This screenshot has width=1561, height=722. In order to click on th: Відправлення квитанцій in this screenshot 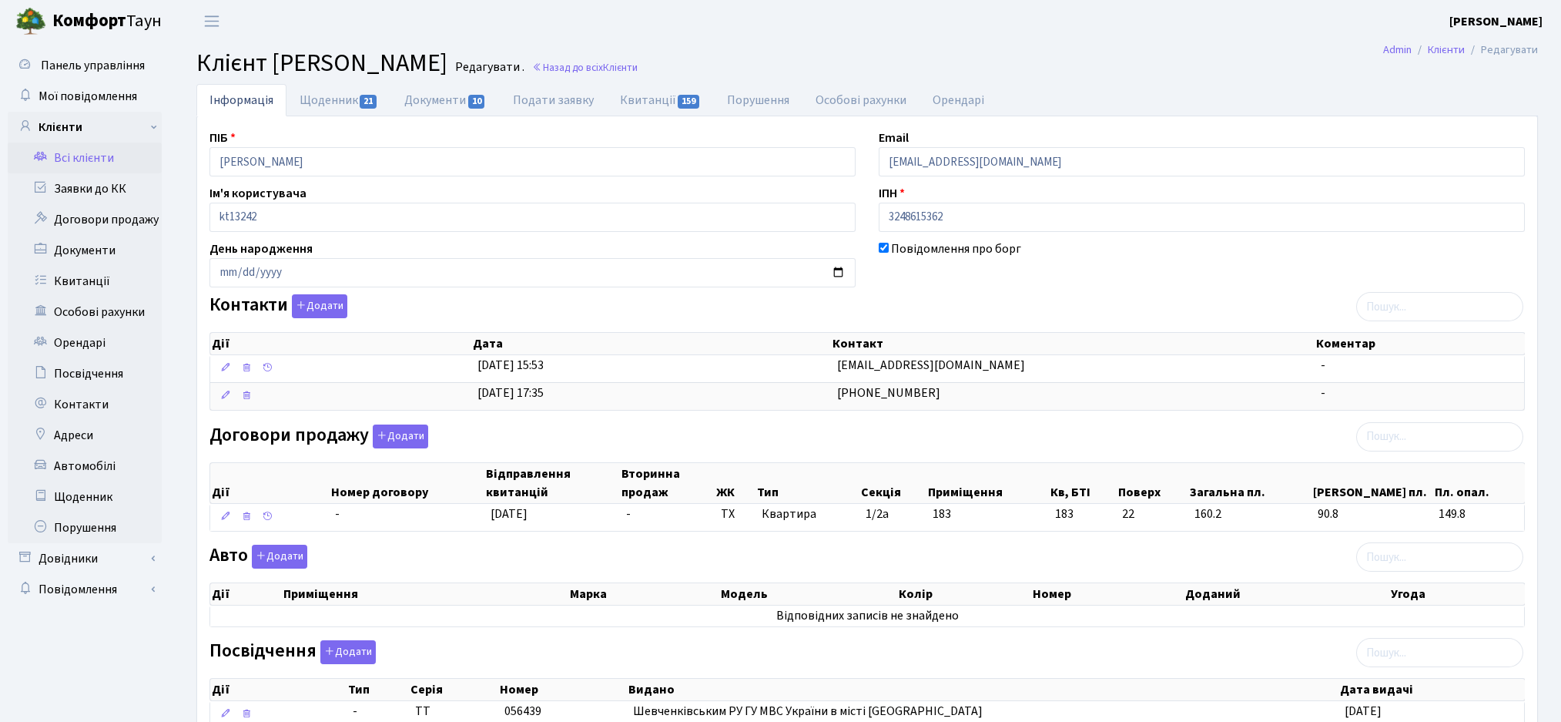, I will do `click(552, 483)`.